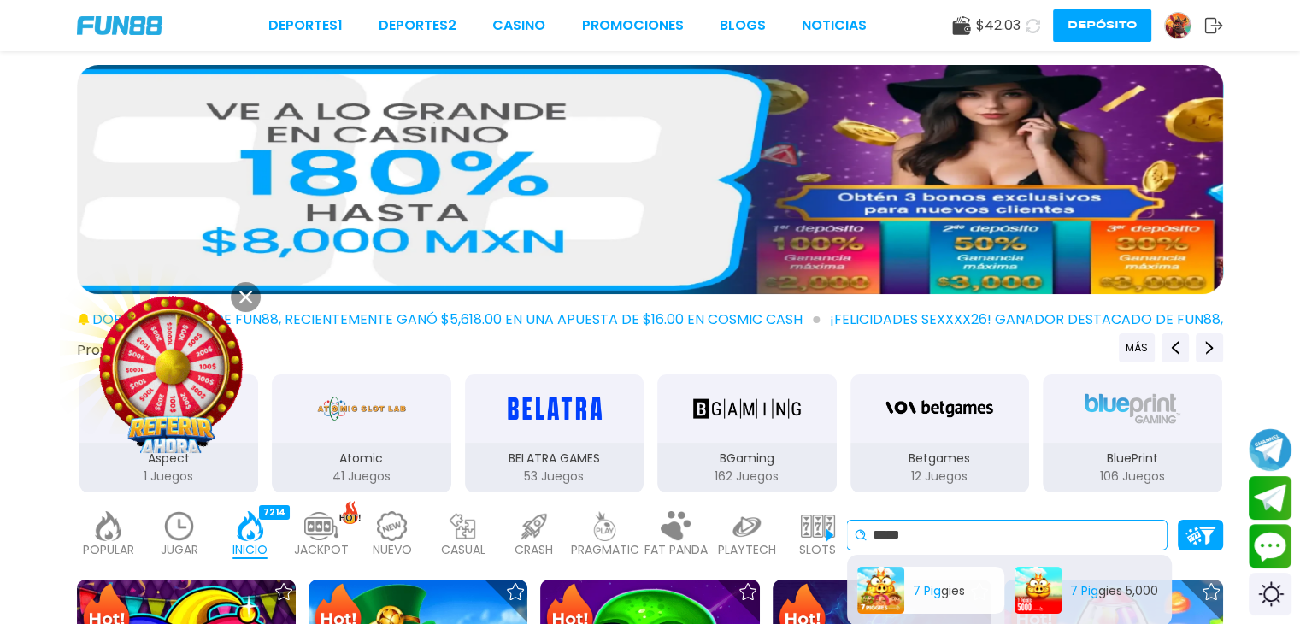  Describe the element at coordinates (940, 433) in the screenshot. I see `button: Betgames` at that location.